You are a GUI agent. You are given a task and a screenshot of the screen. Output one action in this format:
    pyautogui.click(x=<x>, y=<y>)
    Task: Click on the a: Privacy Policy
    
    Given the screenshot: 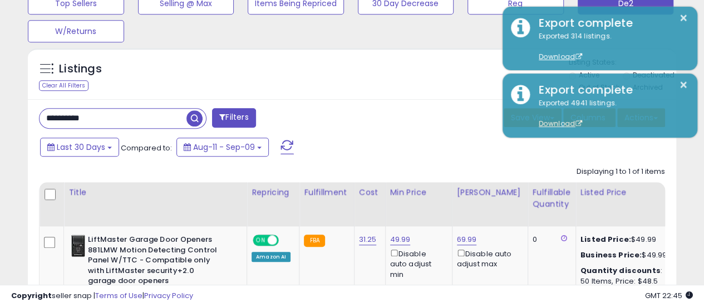 What is the action you would take?
    pyautogui.click(x=169, y=295)
    